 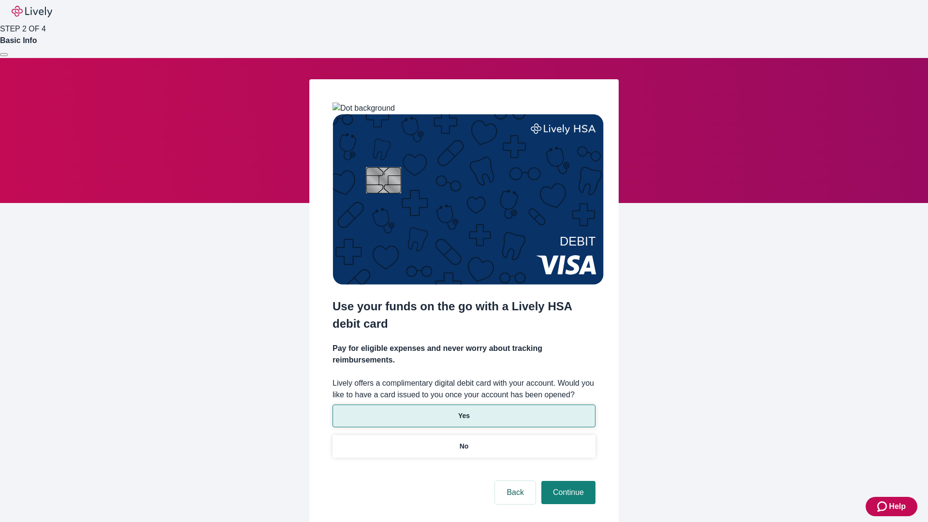 What do you see at coordinates (883, 506) in the screenshot?
I see `svg: Zendesk support icon` at bounding box center [883, 506].